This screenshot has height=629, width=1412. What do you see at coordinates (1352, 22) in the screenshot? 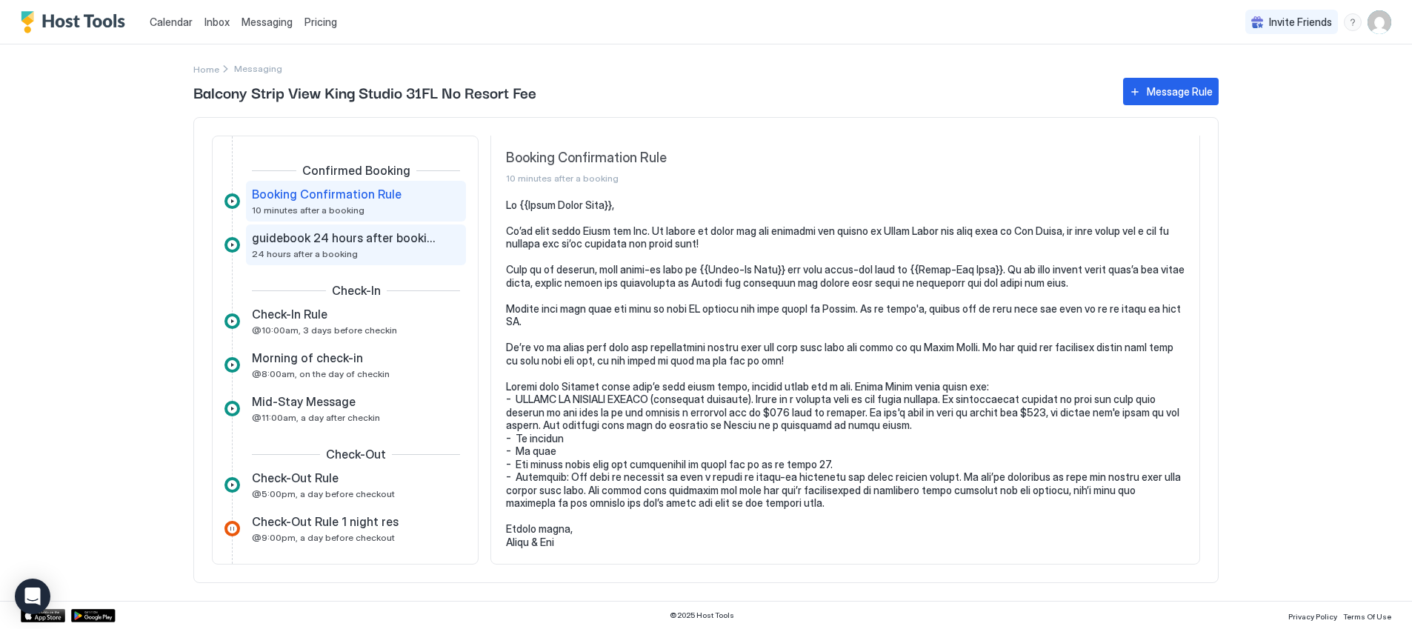
I see `div: menu` at bounding box center [1352, 22].